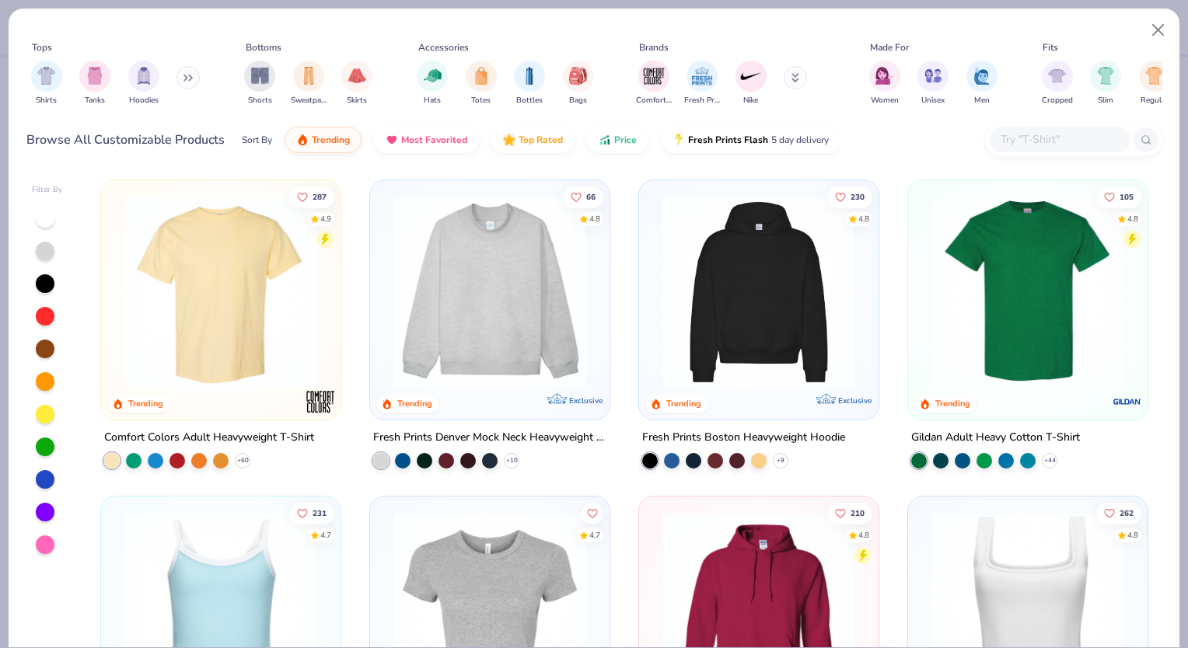 Image resolution: width=1188 pixels, height=648 pixels. Describe the element at coordinates (95, 100) in the screenshot. I see `span: Tanks` at that location.